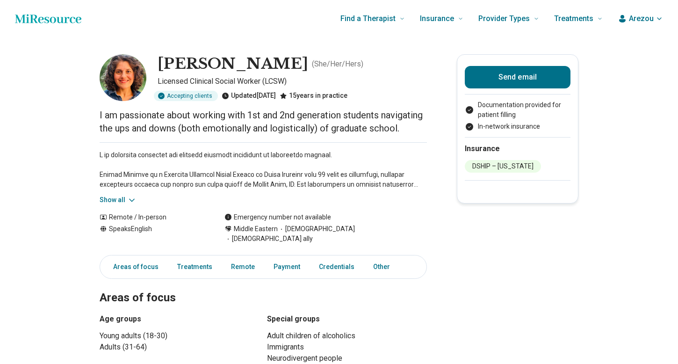 The image size is (678, 364). Describe the element at coordinates (194, 266) in the screenshot. I see `a: Treatments` at that location.